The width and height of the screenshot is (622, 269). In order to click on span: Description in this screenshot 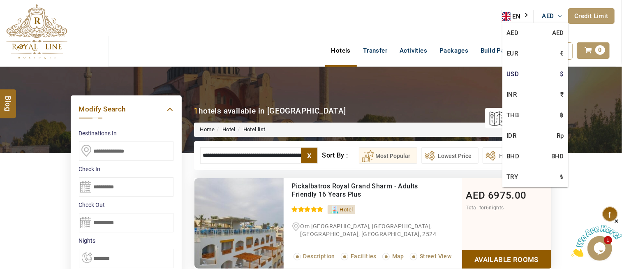, I will do `click(319, 256)`.